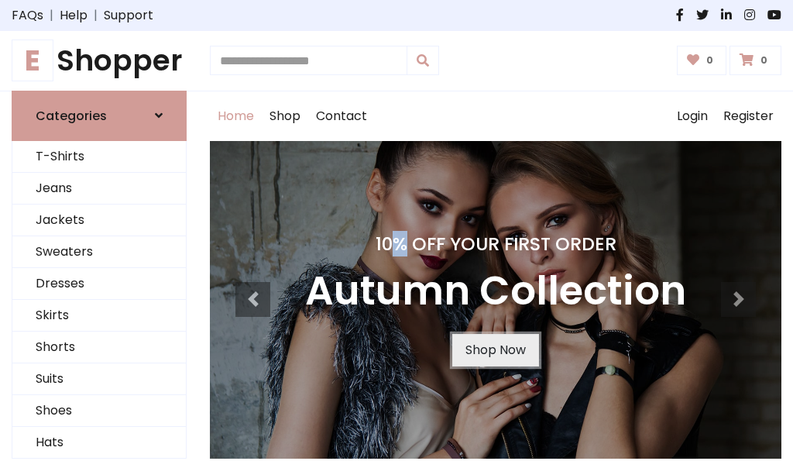 The height and width of the screenshot is (468, 793). I want to click on a: Categories, so click(99, 115).